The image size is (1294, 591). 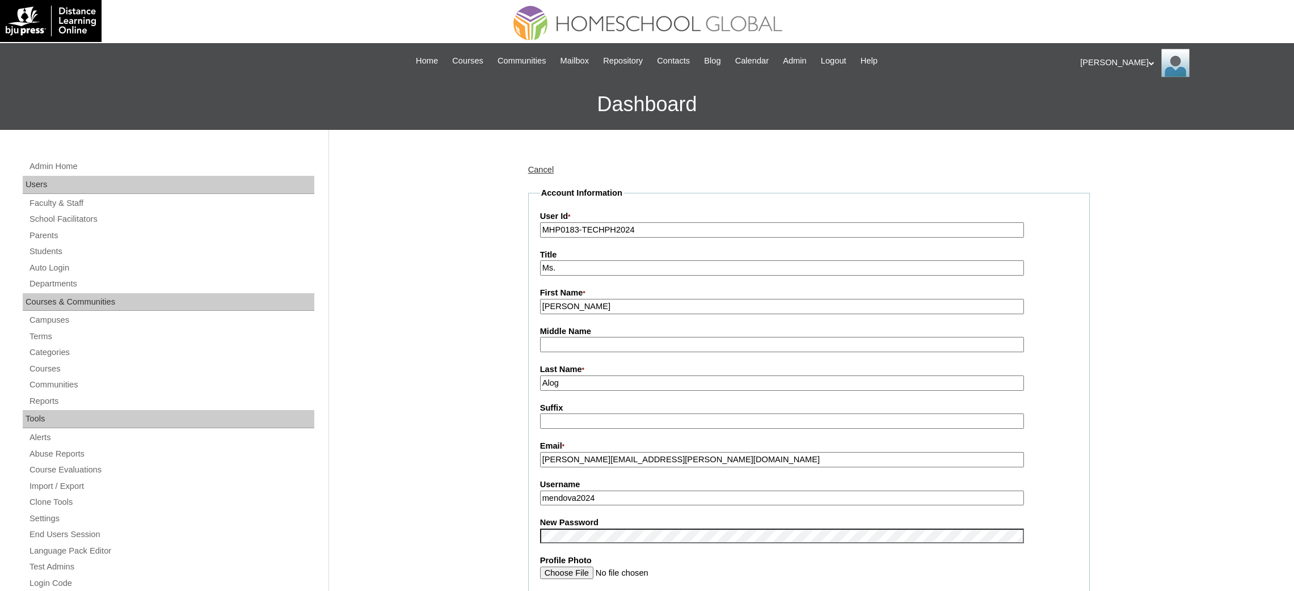 What do you see at coordinates (169, 185) in the screenshot?
I see `div: Users` at bounding box center [169, 185].